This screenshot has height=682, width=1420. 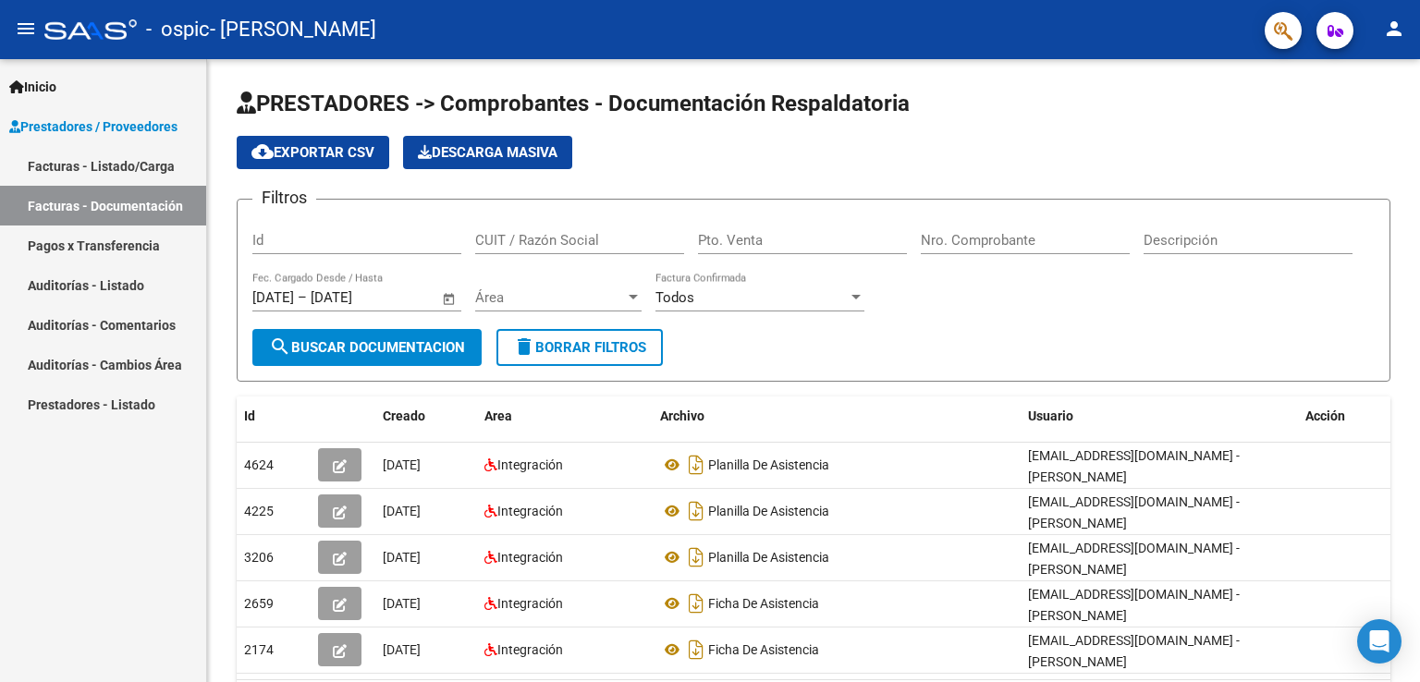 I want to click on span: Buscar Documentacion, so click(x=367, y=348).